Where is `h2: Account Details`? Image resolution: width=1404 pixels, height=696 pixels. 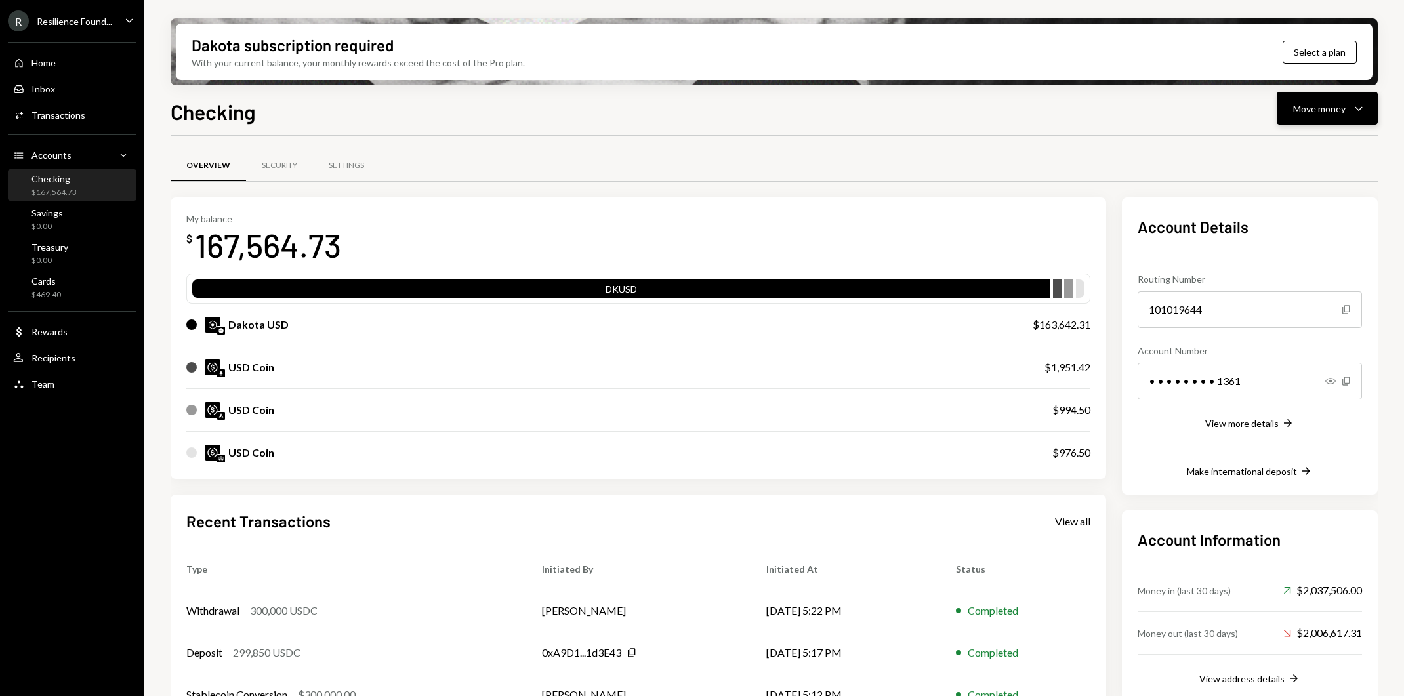
h2: Account Details is located at coordinates (1250, 226).